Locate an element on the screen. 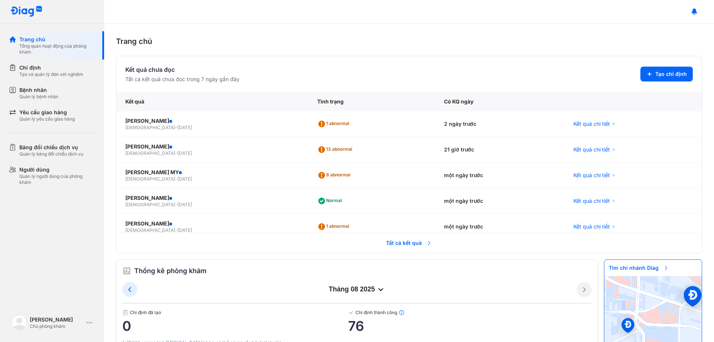 This screenshot has height=342, width=714. span: Chỉ định đã tạo is located at coordinates (235, 312).